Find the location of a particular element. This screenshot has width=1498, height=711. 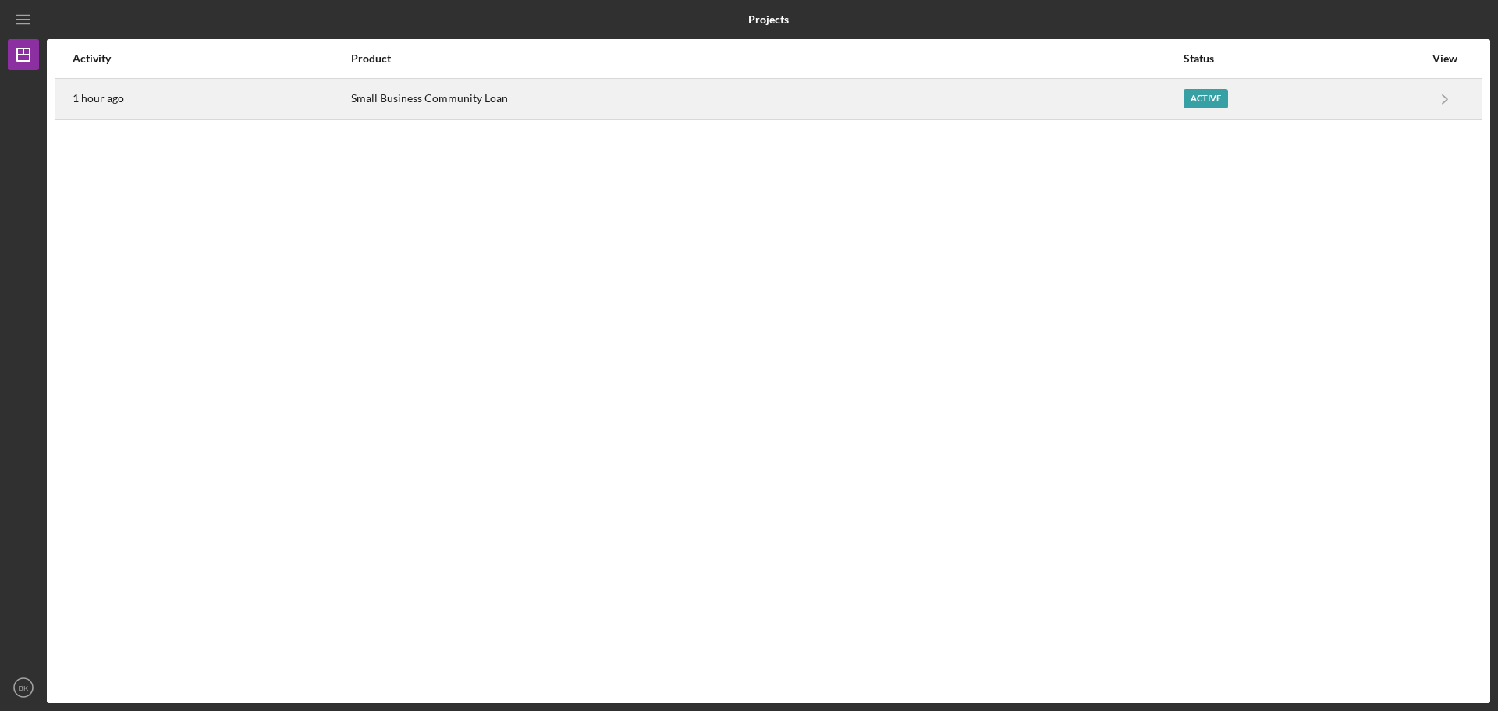

div: View is located at coordinates (1445, 59).